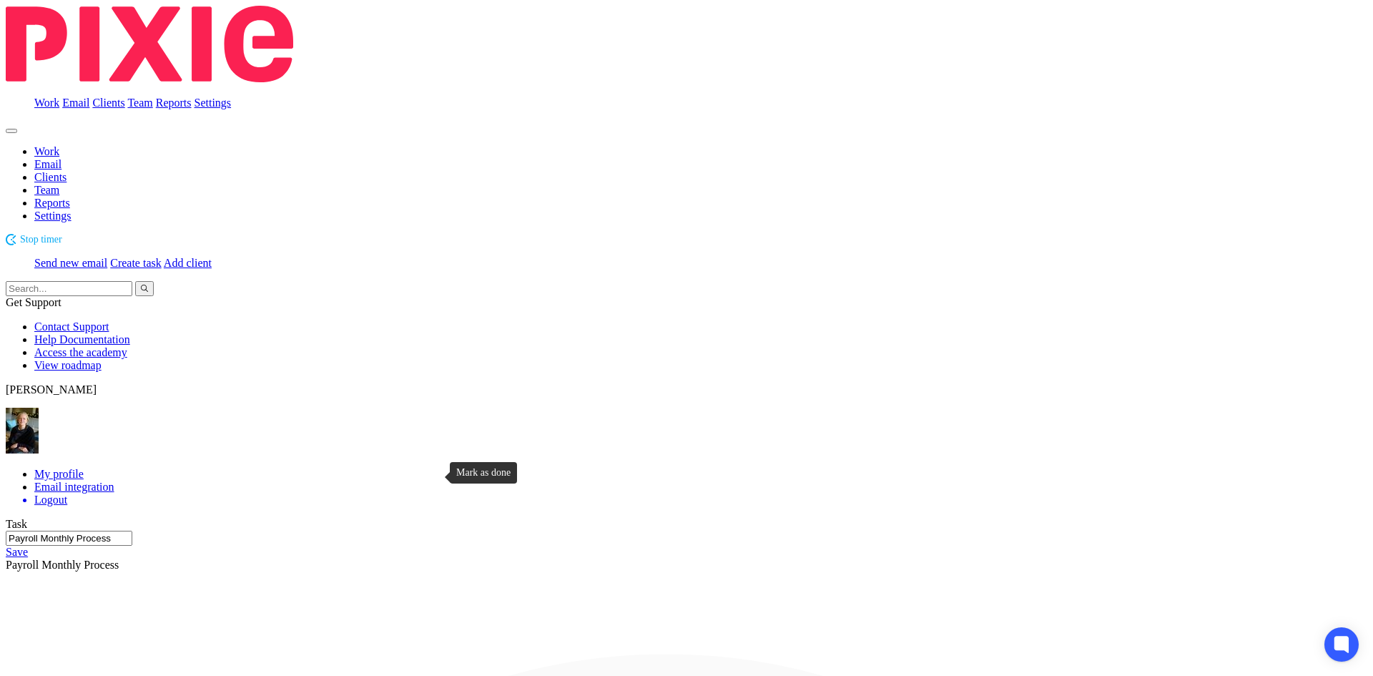 This screenshot has height=676, width=1373. What do you see at coordinates (149, 44) in the screenshot?
I see `img: Pixie` at bounding box center [149, 44].